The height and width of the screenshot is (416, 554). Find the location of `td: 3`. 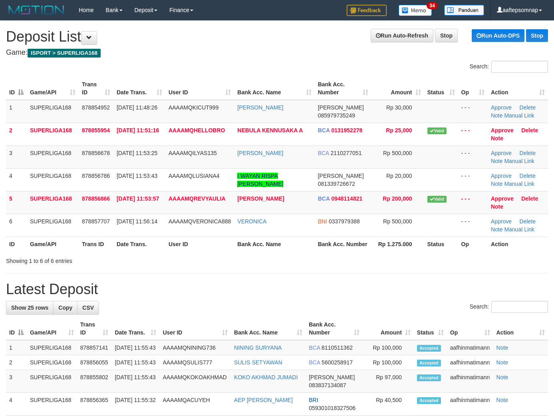

td: 3 is located at coordinates (16, 156).